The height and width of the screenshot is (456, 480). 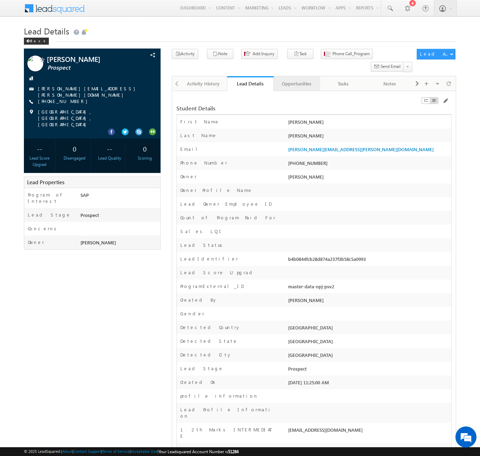 I want to click on label: Phone Number, so click(x=204, y=163).